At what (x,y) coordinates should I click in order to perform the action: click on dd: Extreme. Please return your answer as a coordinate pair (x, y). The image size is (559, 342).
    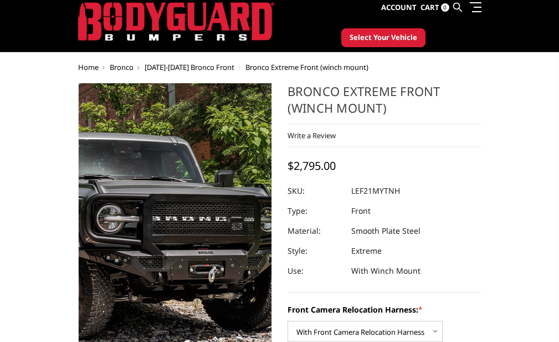
    Looking at the image, I should click on (366, 251).